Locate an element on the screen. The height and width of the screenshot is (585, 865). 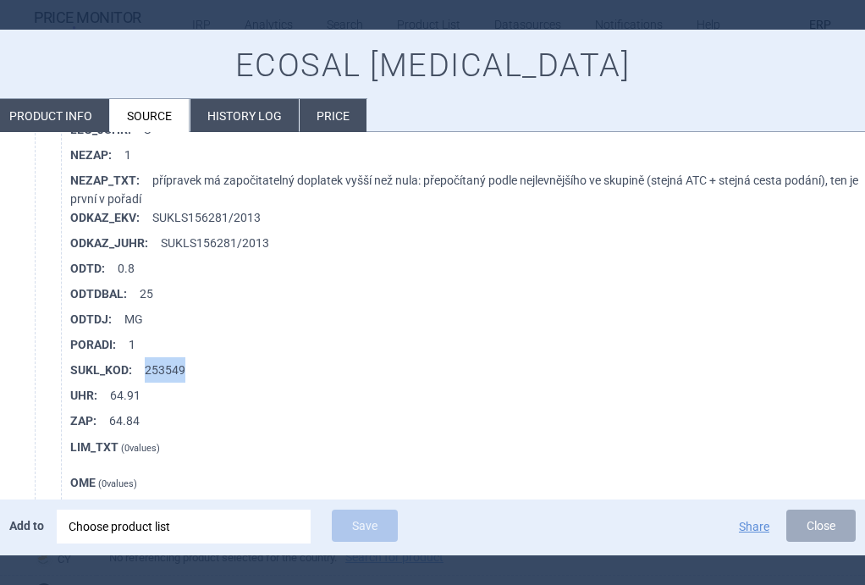
strong: PORADI : is located at coordinates (99, 344).